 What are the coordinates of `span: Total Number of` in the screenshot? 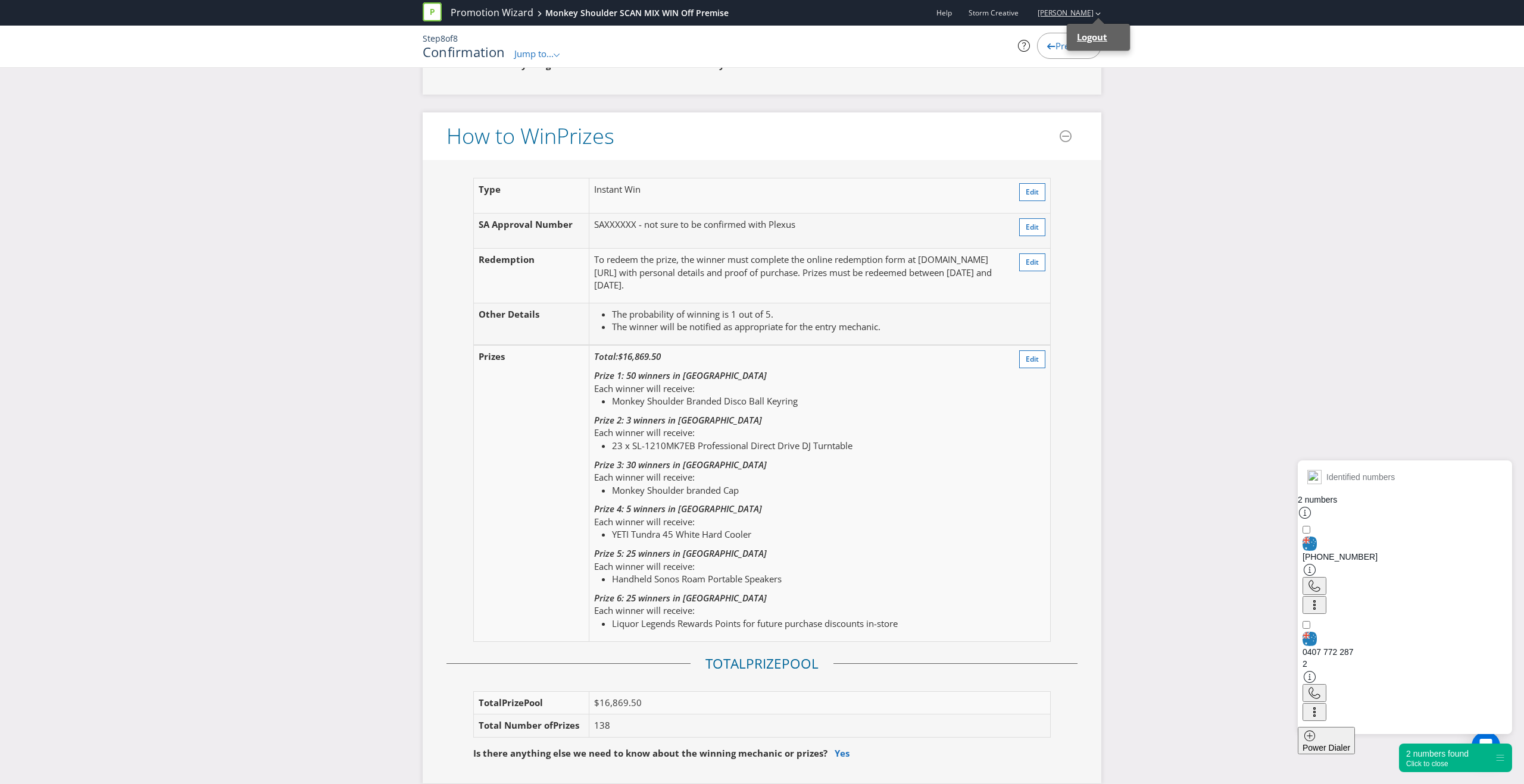 It's located at (516, 726).